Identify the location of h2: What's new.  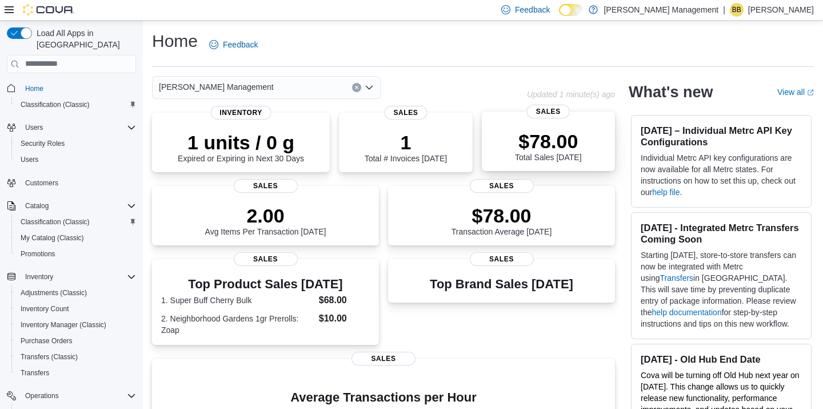
(670, 92).